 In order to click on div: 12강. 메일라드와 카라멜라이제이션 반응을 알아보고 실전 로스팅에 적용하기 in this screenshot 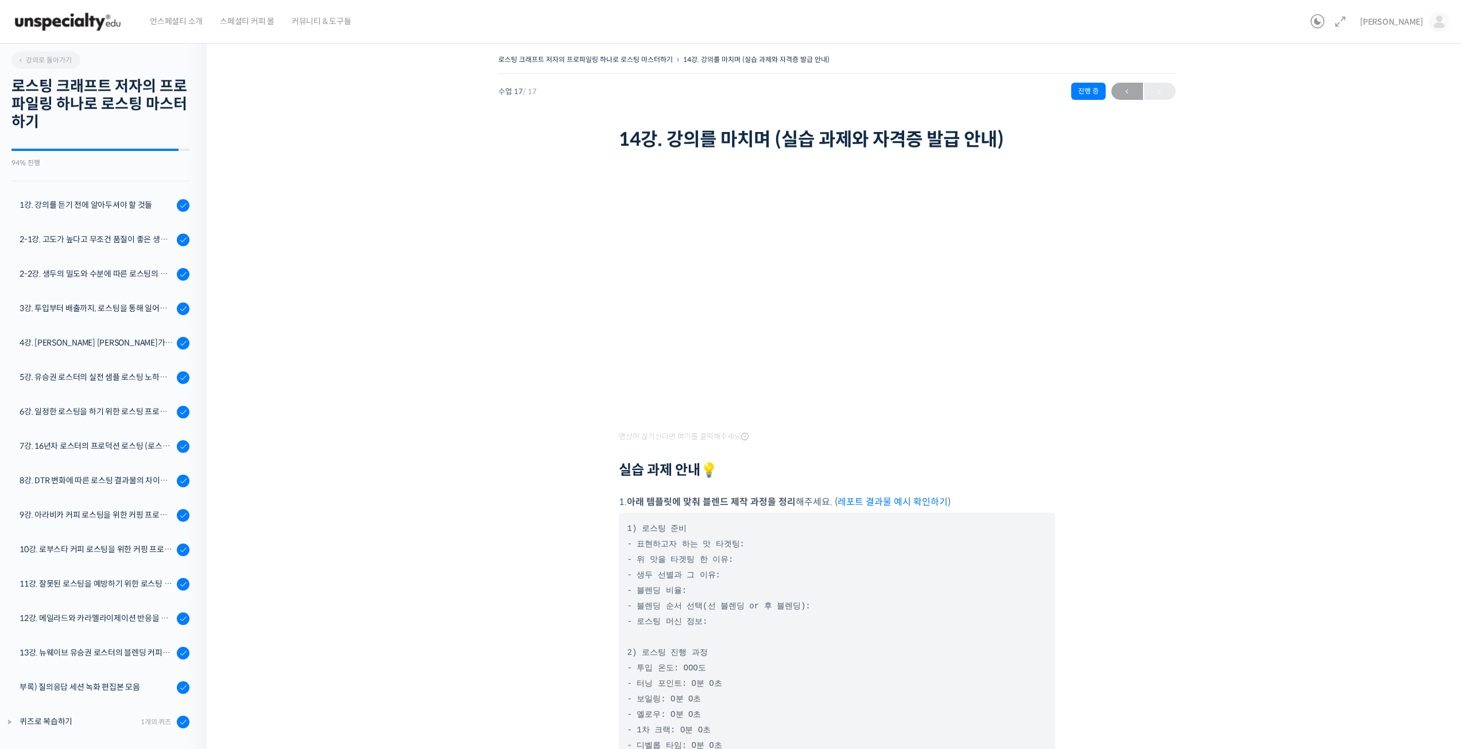, I will do `click(96, 618)`.